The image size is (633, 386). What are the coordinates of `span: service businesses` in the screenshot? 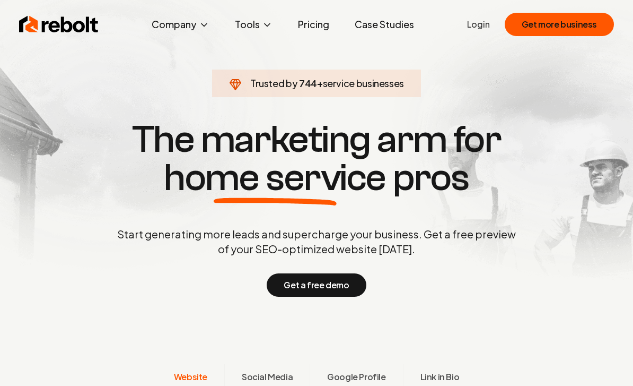 It's located at (364, 83).